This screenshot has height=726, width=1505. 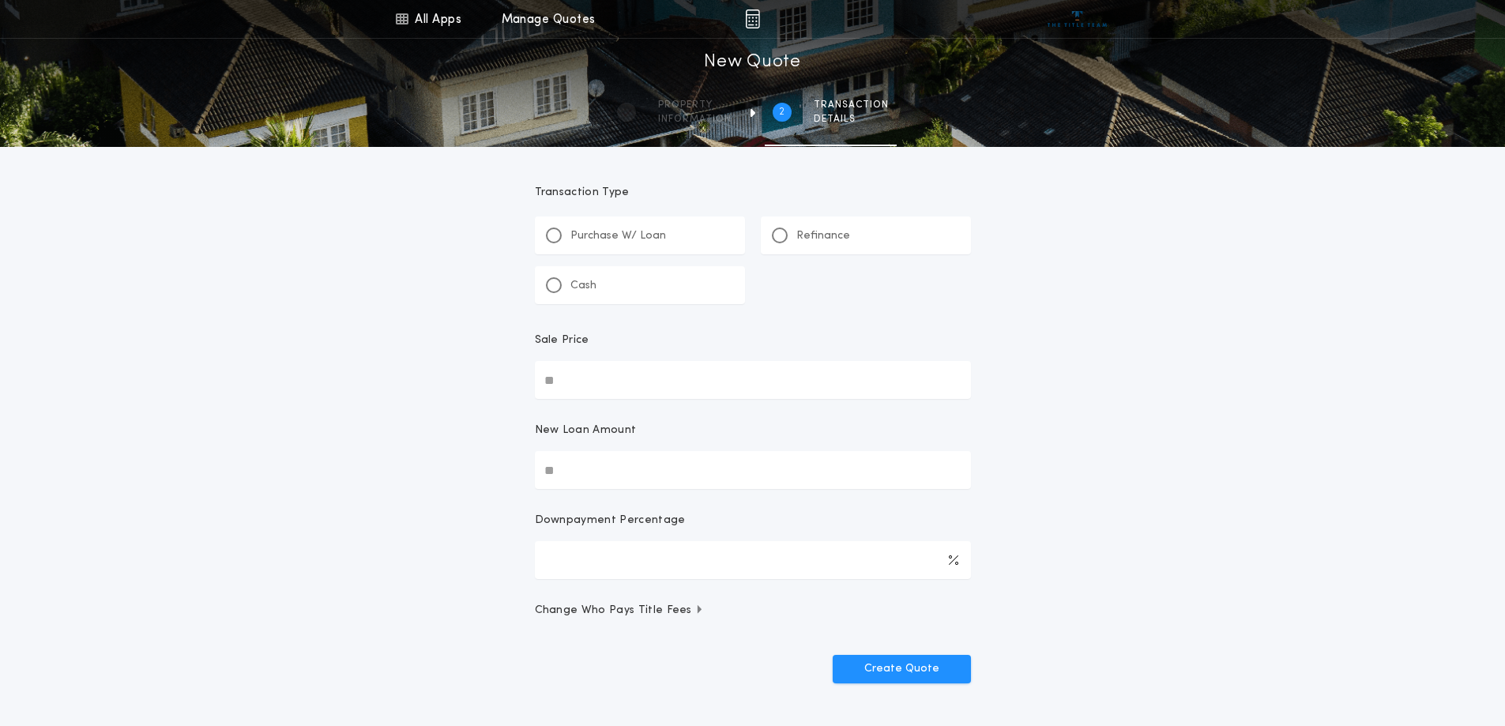 What do you see at coordinates (823, 236) in the screenshot?
I see `p: Refinance` at bounding box center [823, 236].